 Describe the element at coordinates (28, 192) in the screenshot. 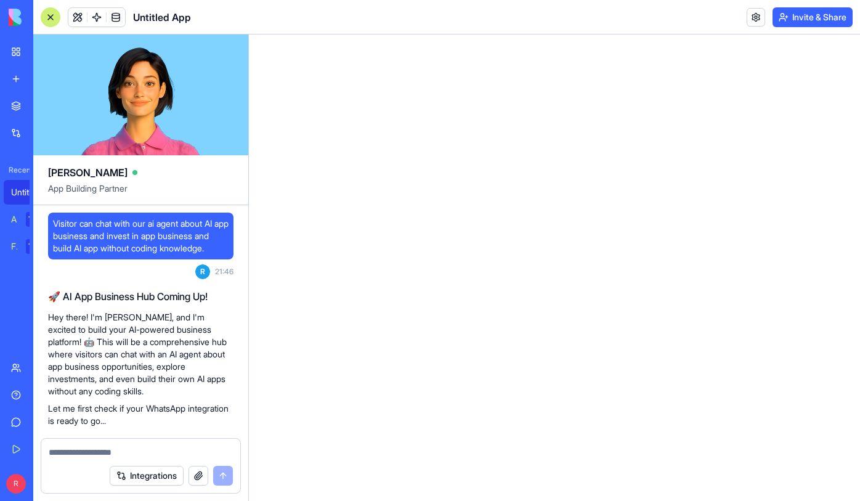

I see `div: Untitled App` at that location.